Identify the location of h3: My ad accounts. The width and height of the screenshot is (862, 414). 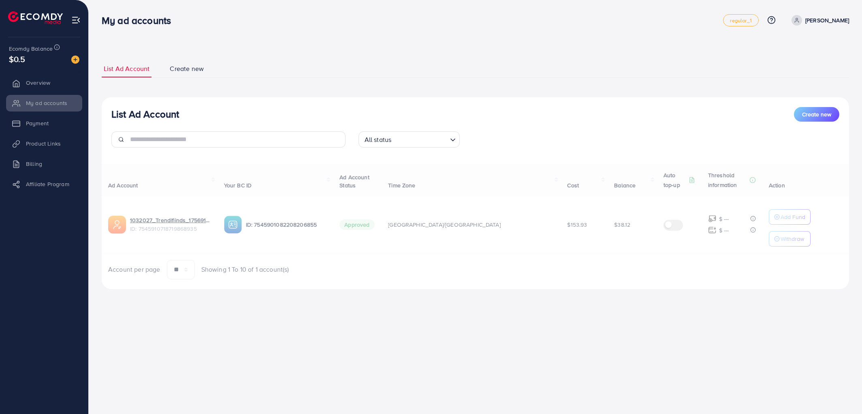
(139, 20).